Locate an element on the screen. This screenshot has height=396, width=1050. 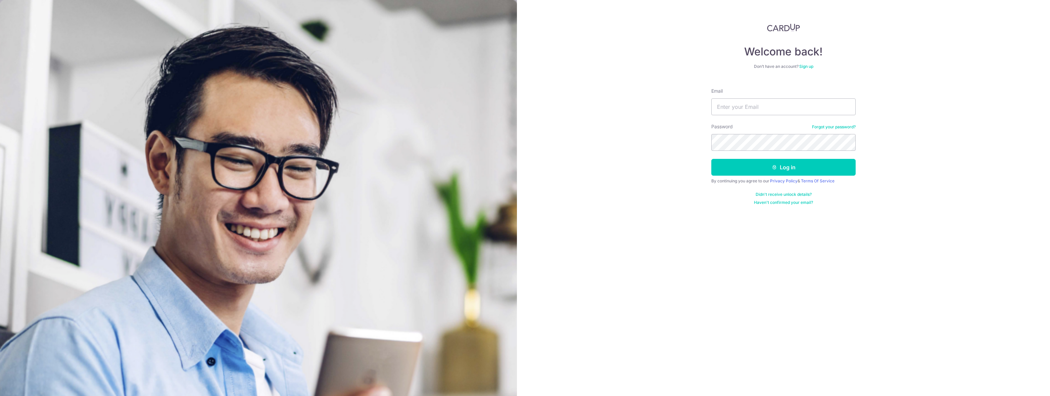
input: Enter your Email is located at coordinates (784, 107).